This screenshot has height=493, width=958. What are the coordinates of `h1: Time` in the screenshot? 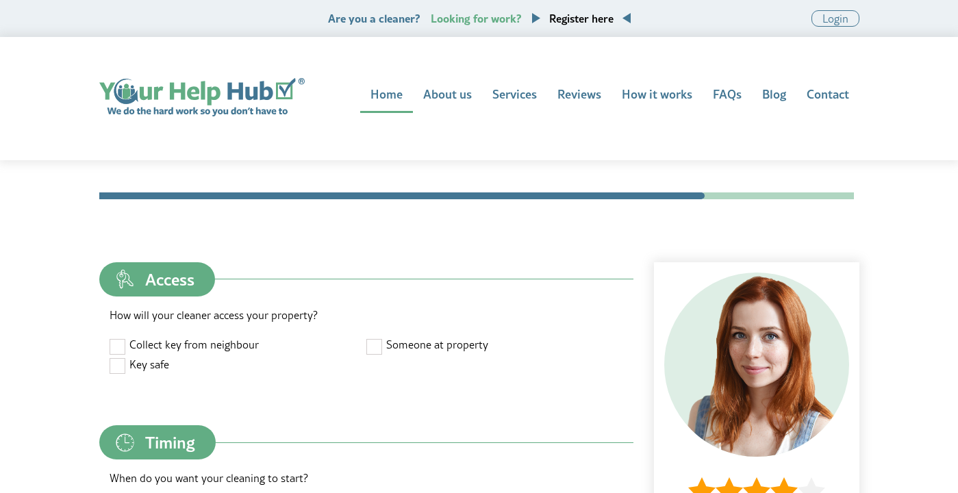 It's located at (480, 251).